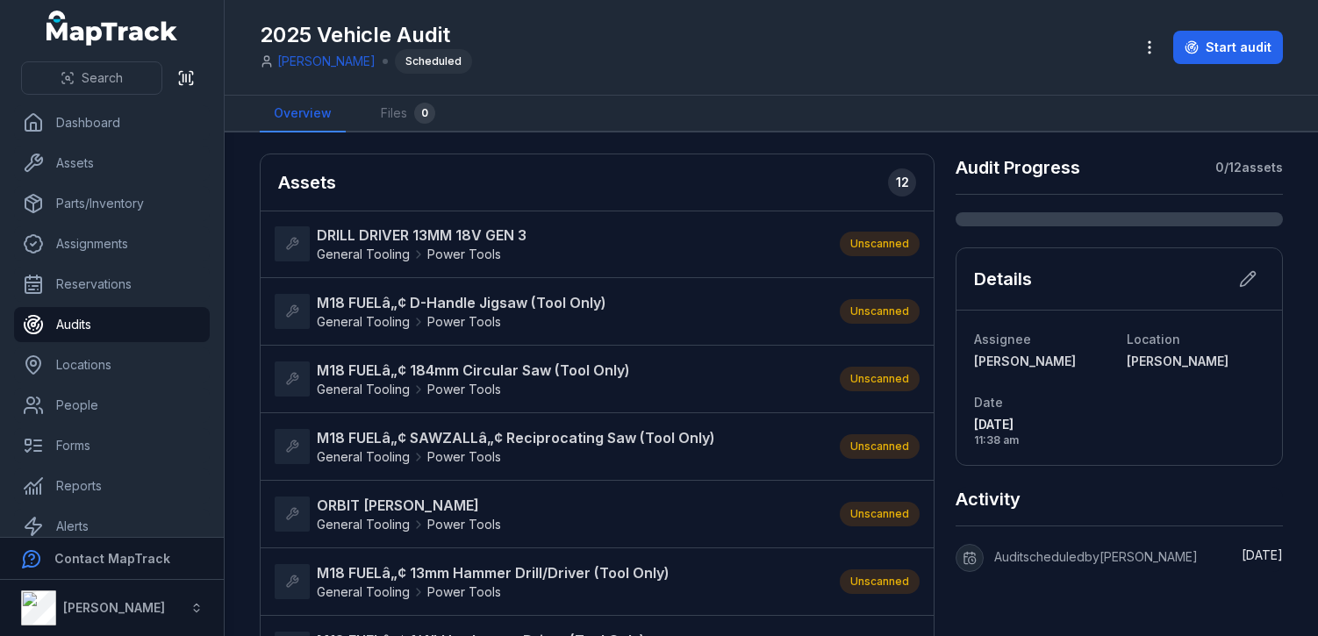 The height and width of the screenshot is (636, 1318). I want to click on h2: Assets, so click(596, 182).